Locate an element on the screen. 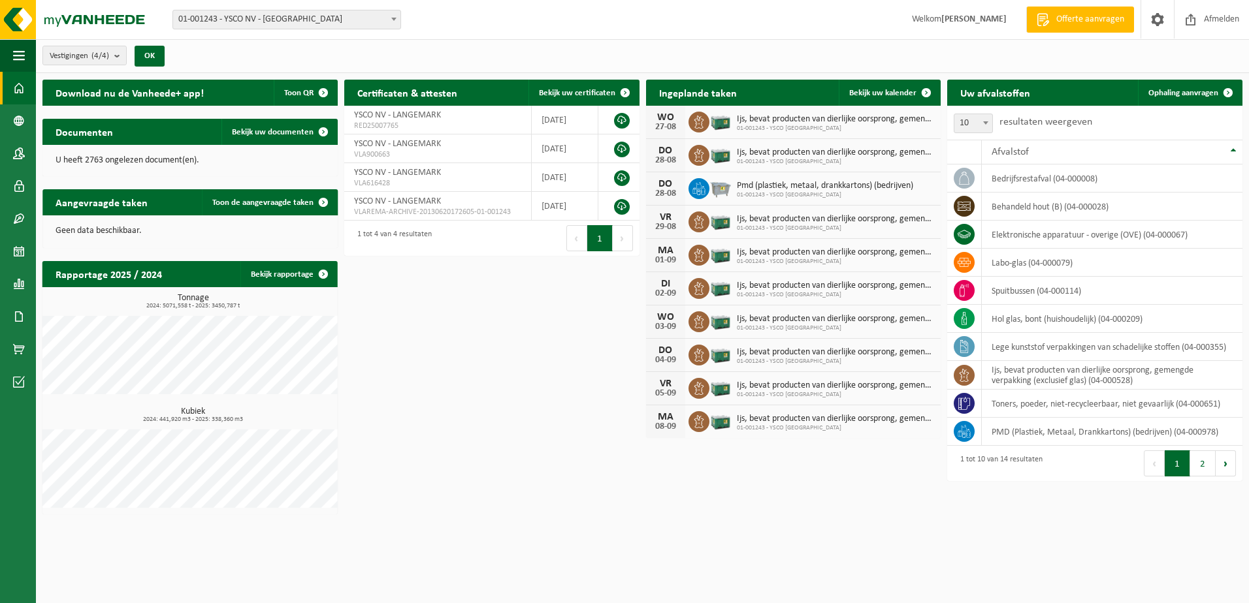 The image size is (1249, 603). span: Toon QR is located at coordinates (298, 93).